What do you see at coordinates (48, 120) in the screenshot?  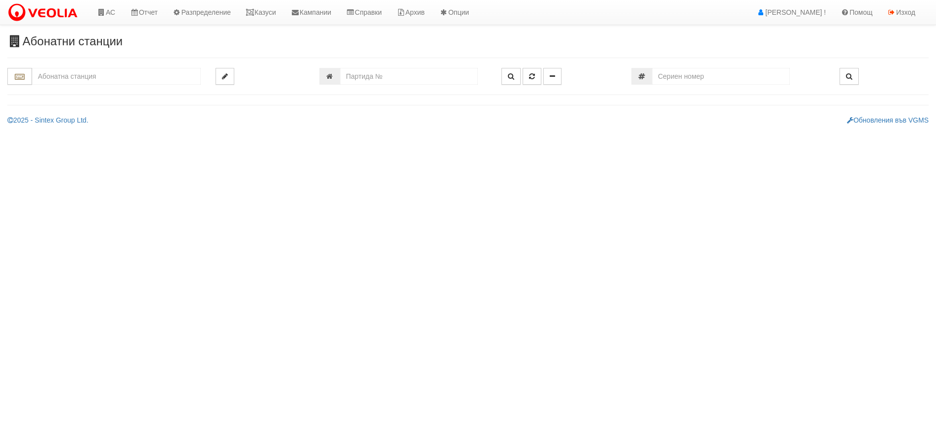 I see `a: 2025 - Sintex Group Ltd.` at bounding box center [48, 120].